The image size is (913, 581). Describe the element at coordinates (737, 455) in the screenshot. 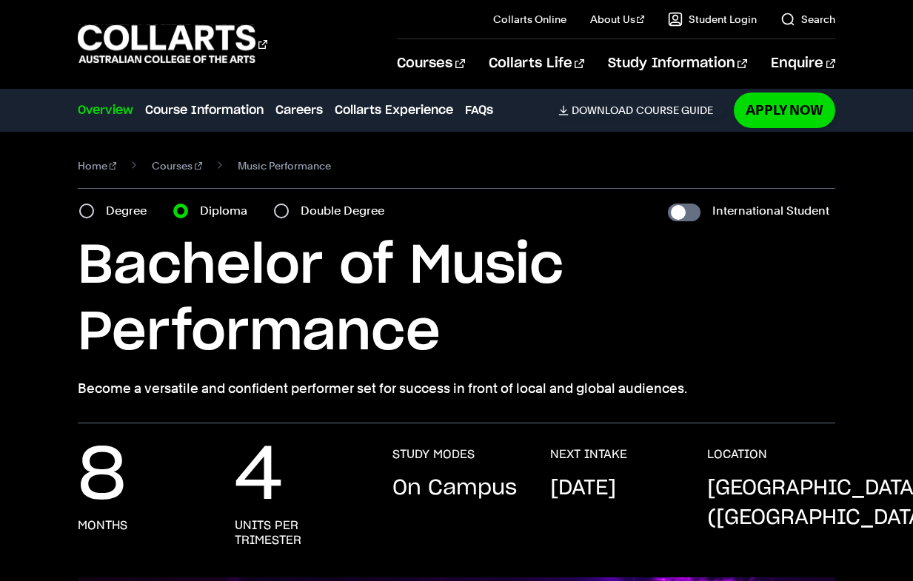

I see `h3: LOCATION` at that location.